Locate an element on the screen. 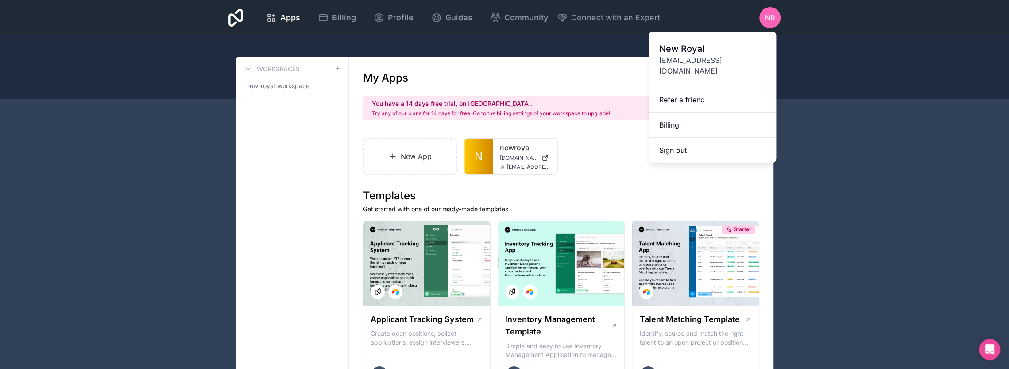  a: new-royal-workspace is located at coordinates (292, 86).